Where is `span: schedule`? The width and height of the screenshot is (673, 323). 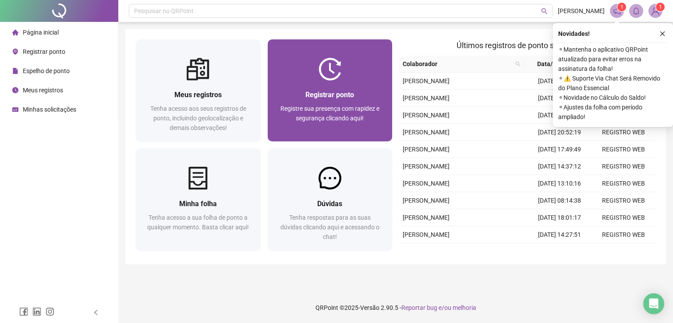
span: schedule is located at coordinates (15, 110).